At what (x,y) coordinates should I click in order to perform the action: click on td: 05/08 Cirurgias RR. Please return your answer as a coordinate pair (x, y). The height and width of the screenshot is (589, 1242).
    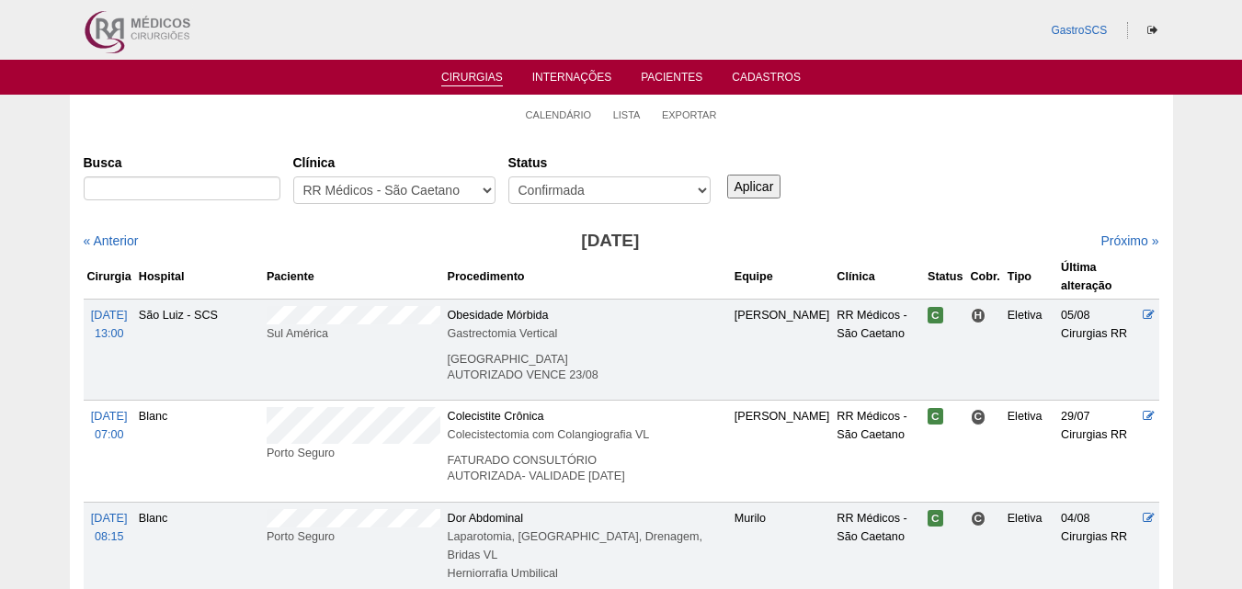
    Looking at the image, I should click on (1098, 349).